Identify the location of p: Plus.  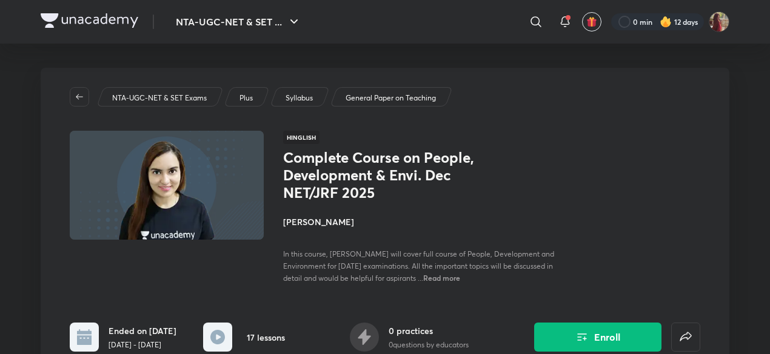
(246, 98).